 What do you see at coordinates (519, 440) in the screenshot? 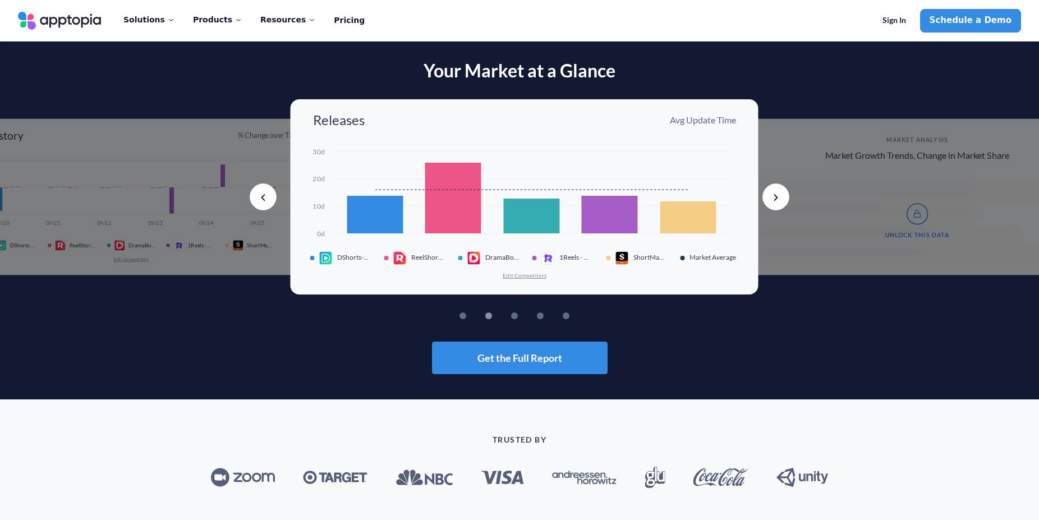
I see `p: TRUSTED BY` at bounding box center [519, 440].